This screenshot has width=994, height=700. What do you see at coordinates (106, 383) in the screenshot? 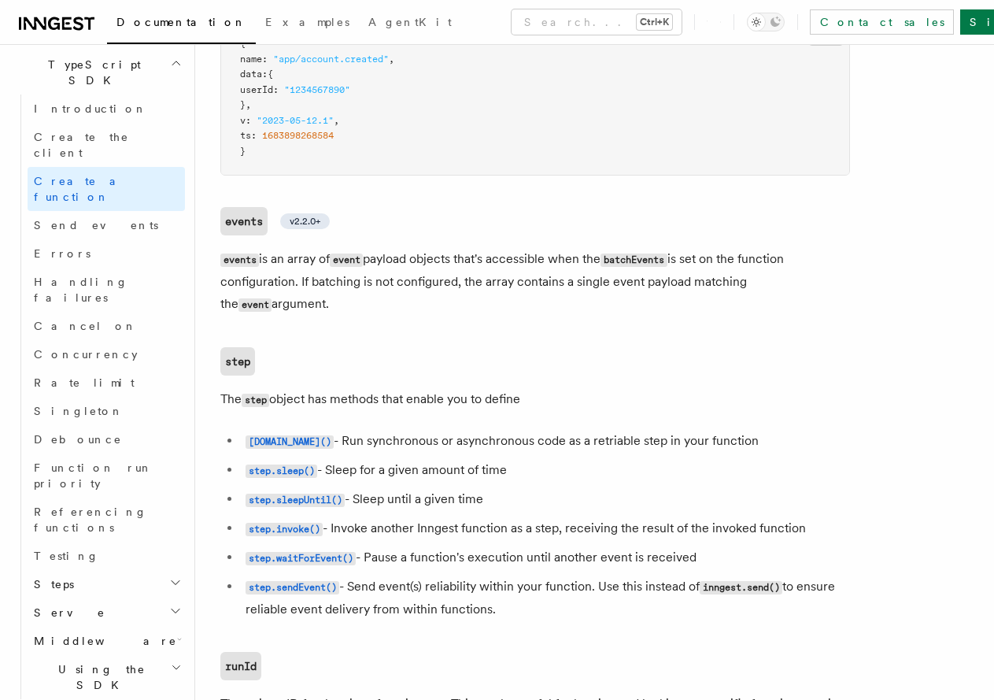
I see `a: Rate limit` at bounding box center [106, 383].